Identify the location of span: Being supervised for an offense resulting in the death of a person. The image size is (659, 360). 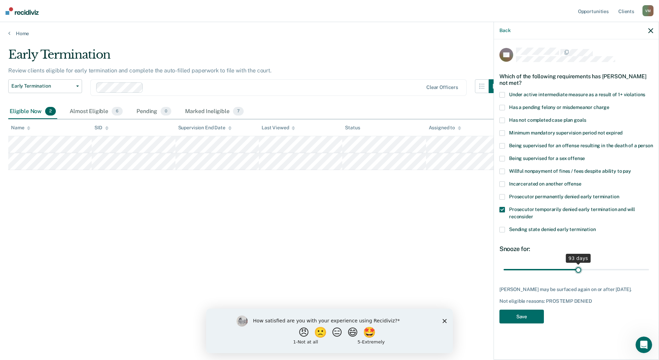
(581, 145).